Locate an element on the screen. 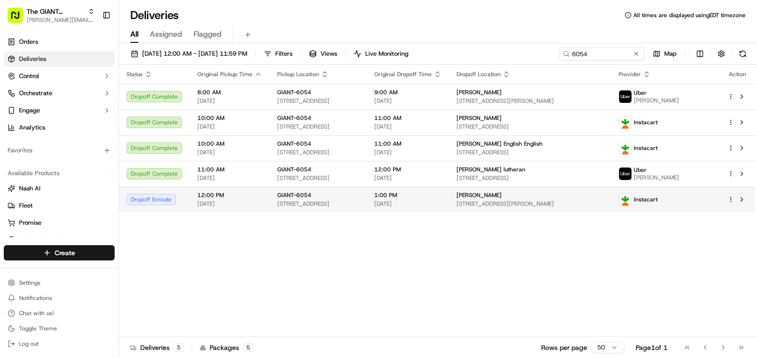  button: Toggle Theme is located at coordinates (59, 328).